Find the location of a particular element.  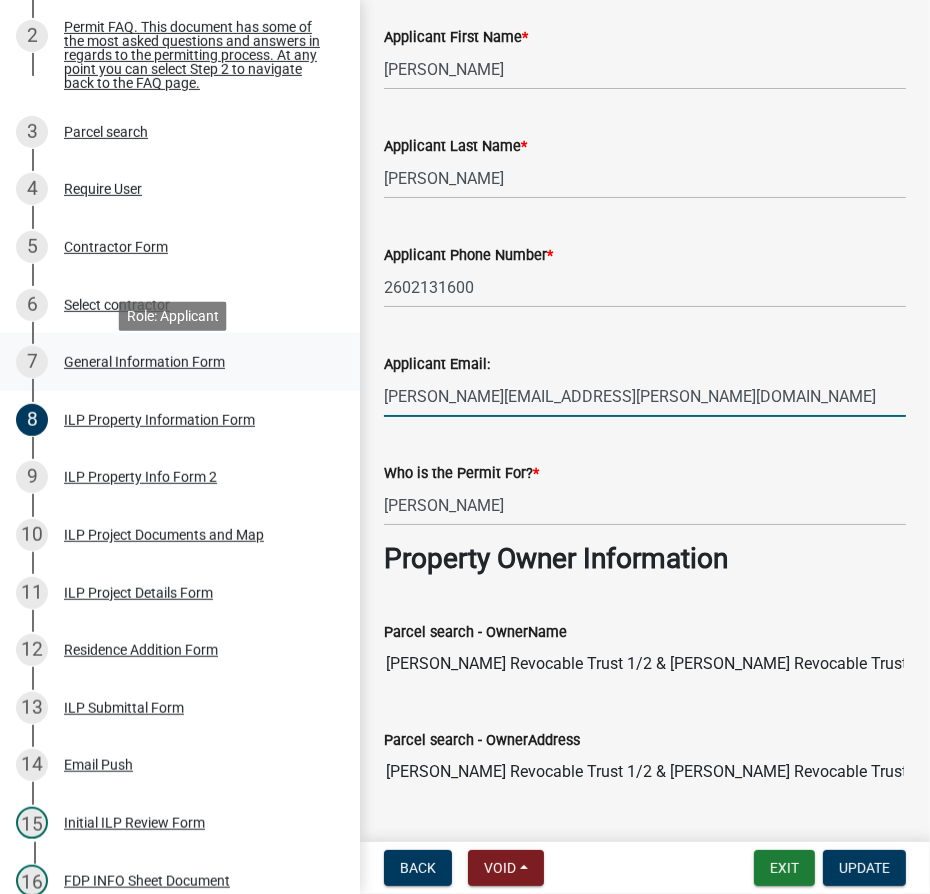

label: Parcel search - OwnerName is located at coordinates (475, 633).